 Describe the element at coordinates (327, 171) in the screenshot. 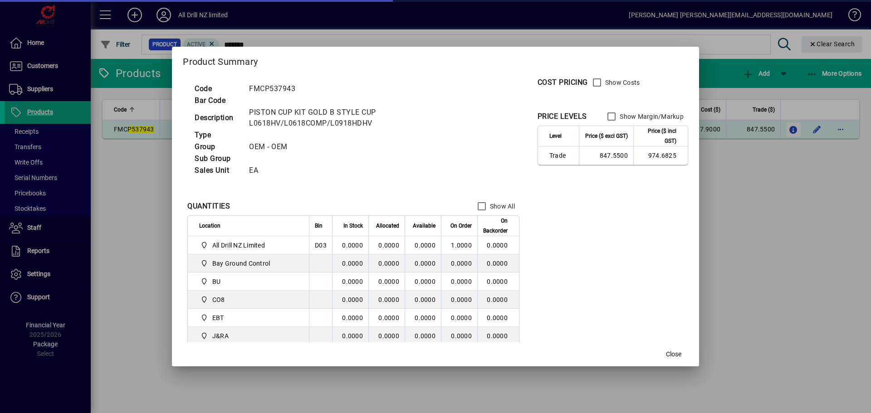

I see `td: EA` at that location.